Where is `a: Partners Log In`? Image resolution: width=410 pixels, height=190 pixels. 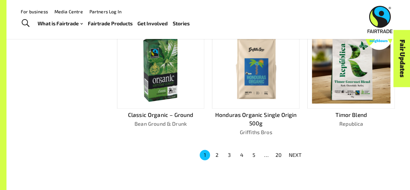
a: Partners Log In is located at coordinates (105, 11).